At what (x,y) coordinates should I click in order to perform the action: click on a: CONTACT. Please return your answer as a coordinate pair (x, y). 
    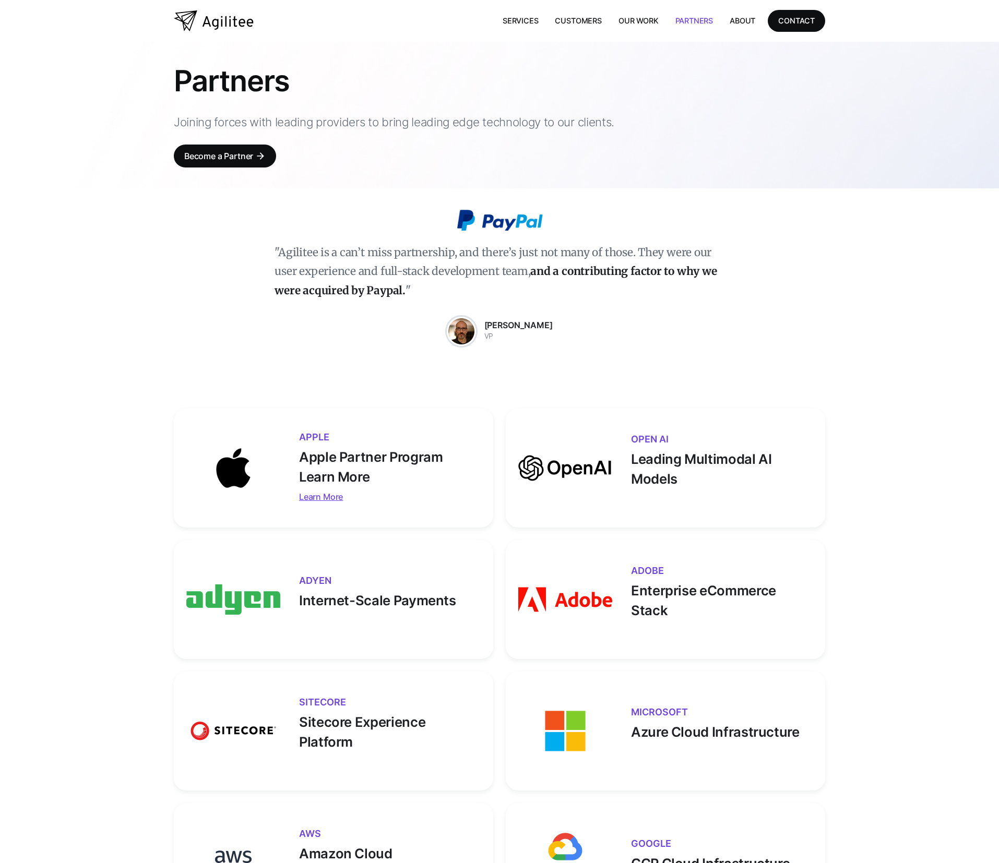
    Looking at the image, I should click on (796, 20).